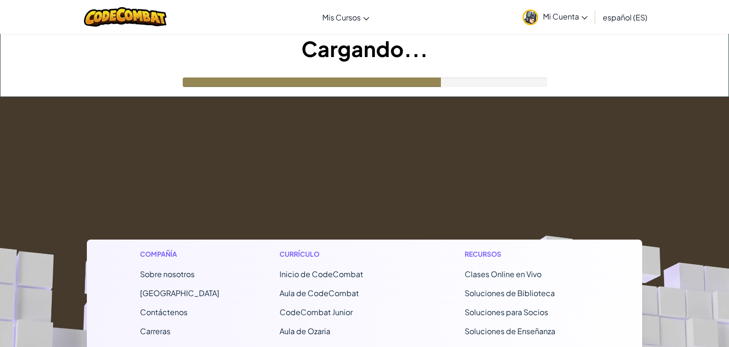 This screenshot has height=347, width=729. Describe the element at coordinates (507, 312) in the screenshot. I see `a: Soluciones para Socios` at that location.